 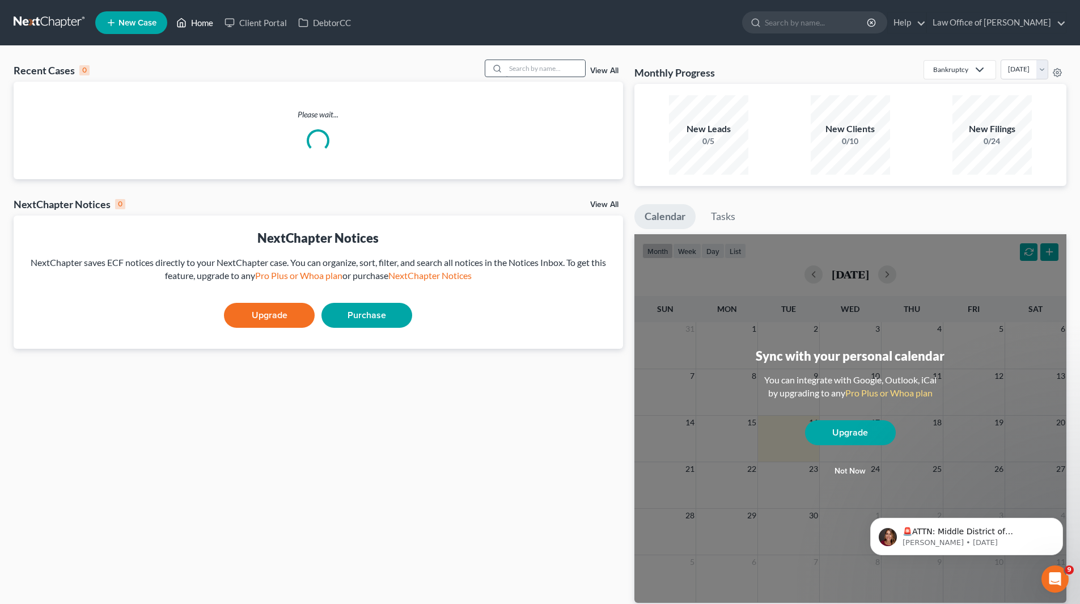 What do you see at coordinates (113, 43) in the screenshot?
I see `div: message notification from Katie, 5d ago. 🚨ATTN: Middle District of Florida The court has added a ...` at bounding box center [113, 43].